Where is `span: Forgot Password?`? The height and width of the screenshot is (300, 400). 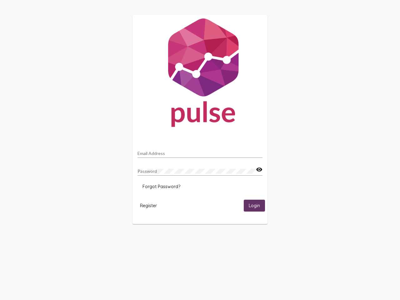
span: Forgot Password? is located at coordinates (161, 186).